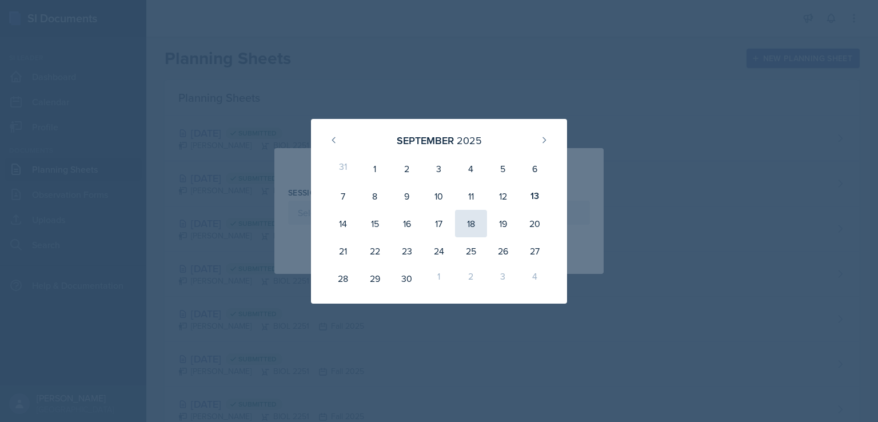 The image size is (878, 422). Describe the element at coordinates (375, 196) in the screenshot. I see `div: 8` at that location.